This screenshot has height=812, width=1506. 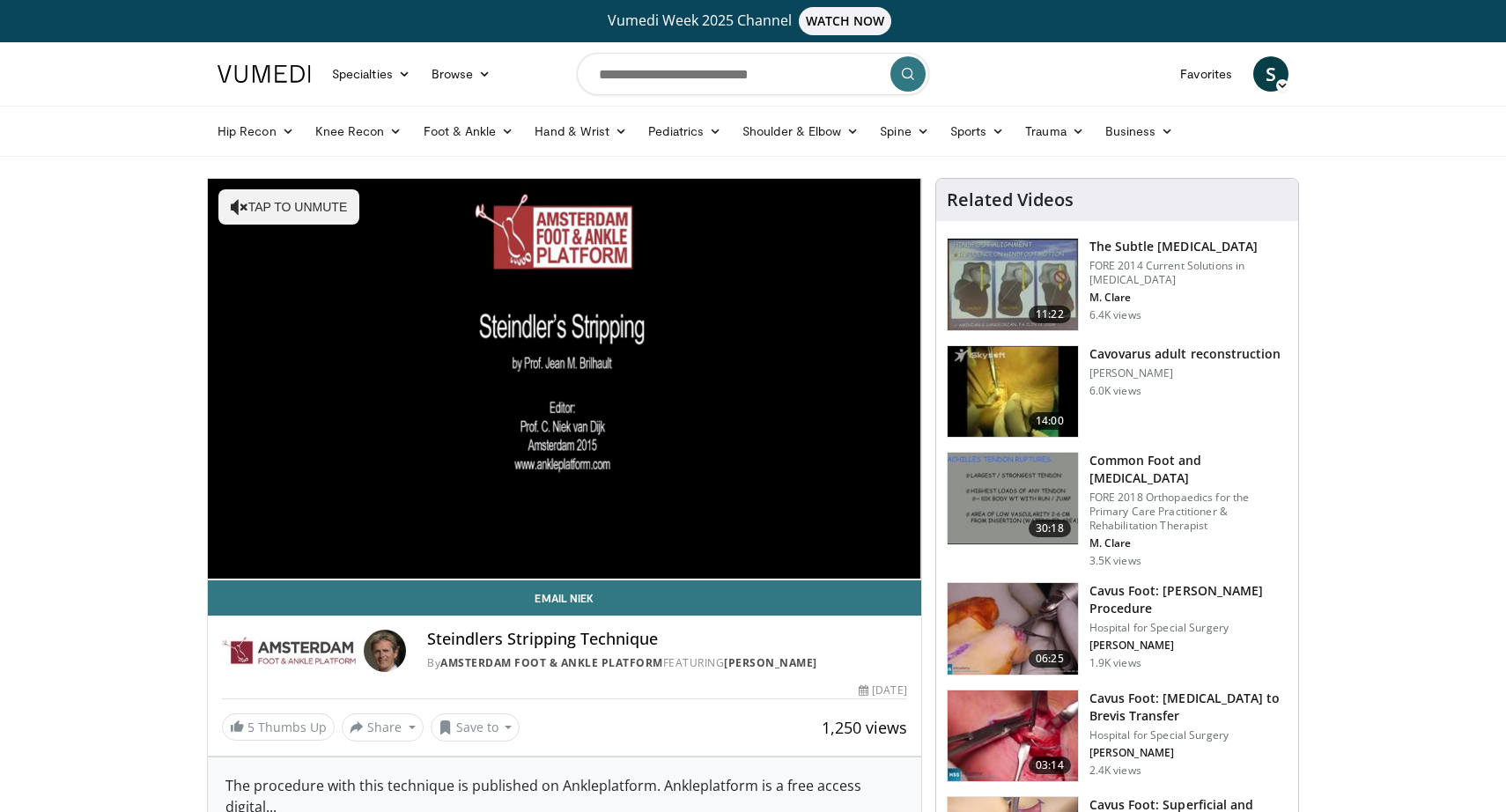 What do you see at coordinates (1010, 200) in the screenshot?
I see `h4: Related Videos` at bounding box center [1010, 200].